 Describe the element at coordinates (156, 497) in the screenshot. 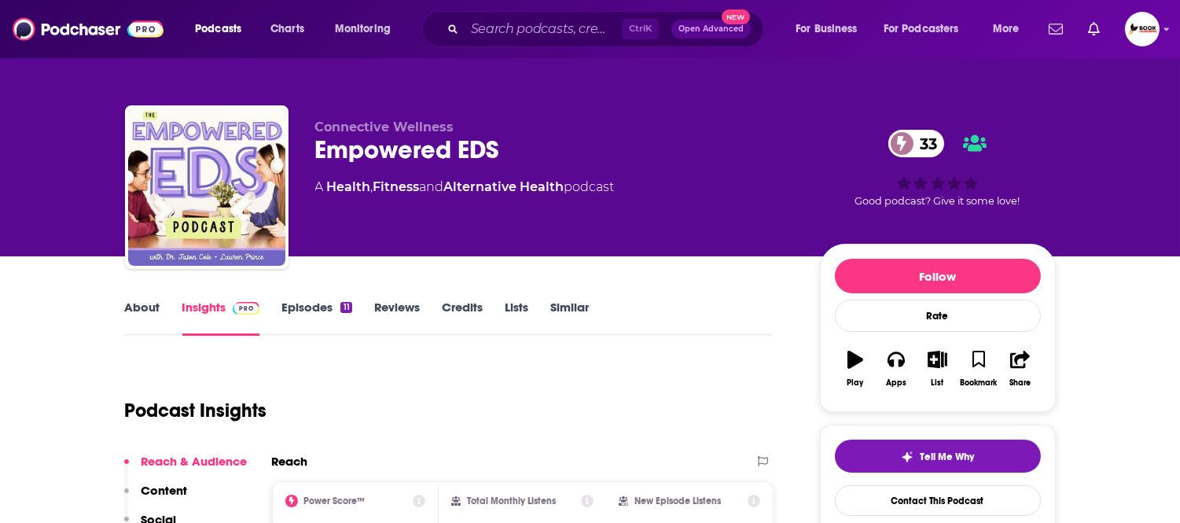

I see `button: Content` at that location.